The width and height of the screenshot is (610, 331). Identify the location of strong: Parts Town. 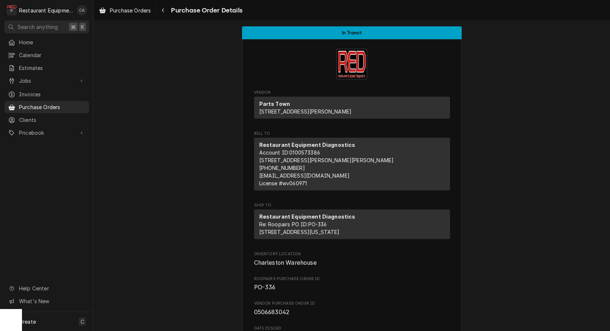
(275, 104).